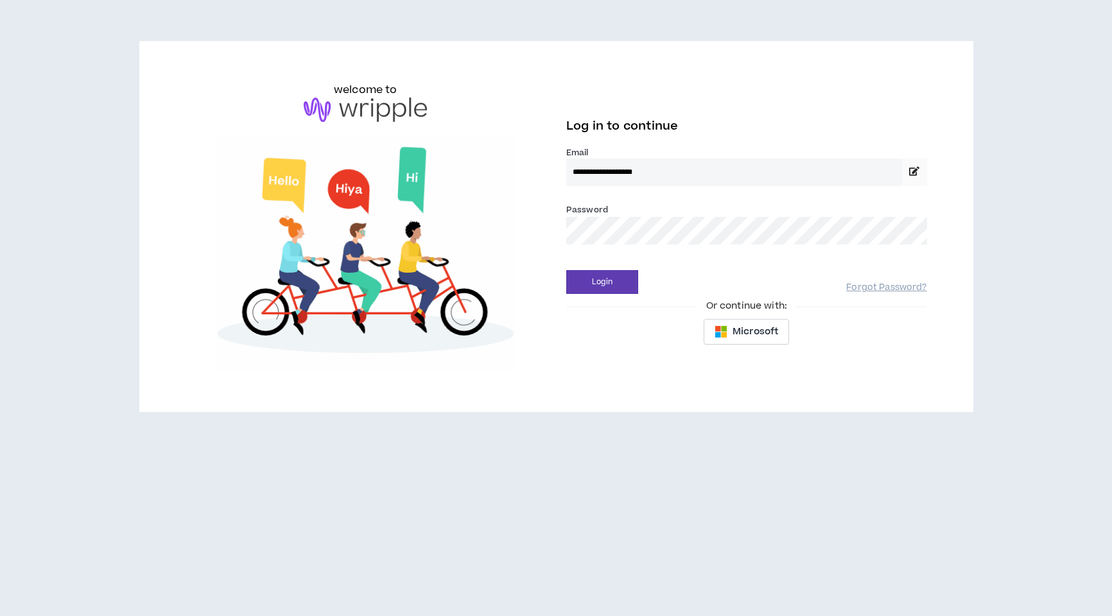 The width and height of the screenshot is (1112, 616). What do you see at coordinates (587, 210) in the screenshot?
I see `label: Password` at bounding box center [587, 210].